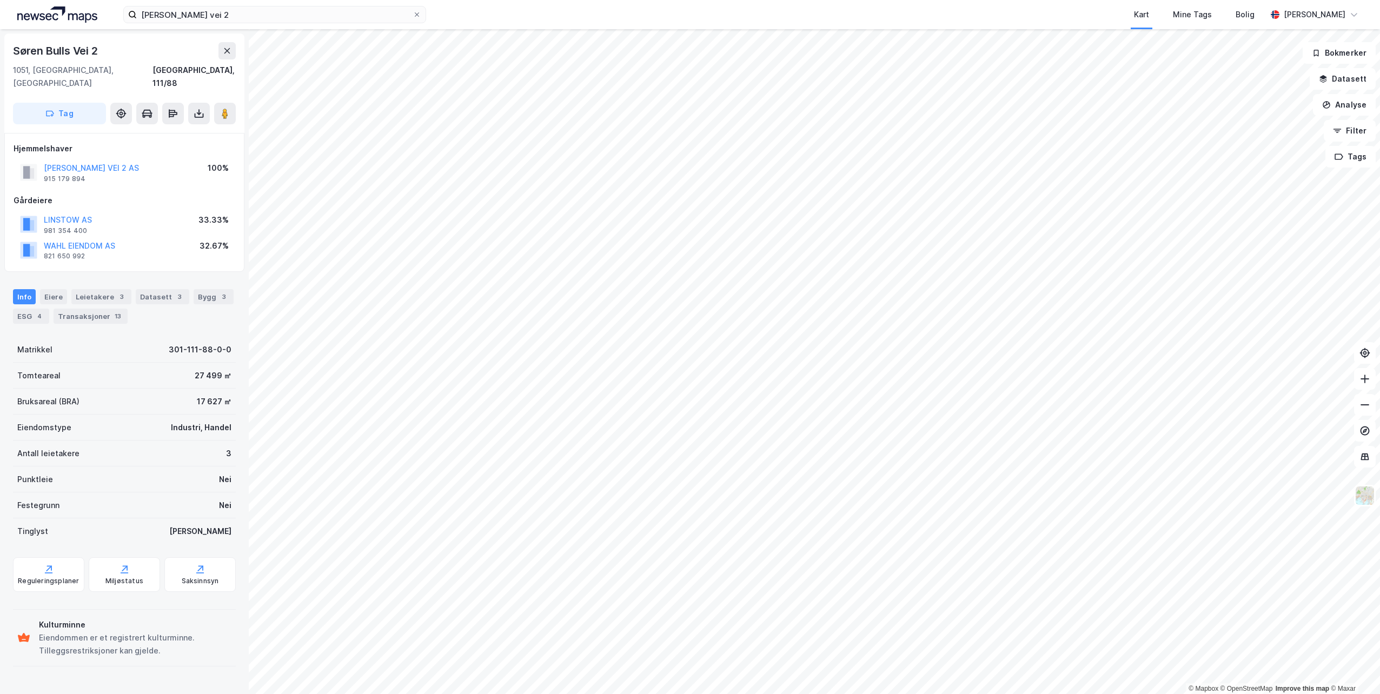  What do you see at coordinates (35, 350) in the screenshot?
I see `div: Matrikkel` at bounding box center [35, 350].